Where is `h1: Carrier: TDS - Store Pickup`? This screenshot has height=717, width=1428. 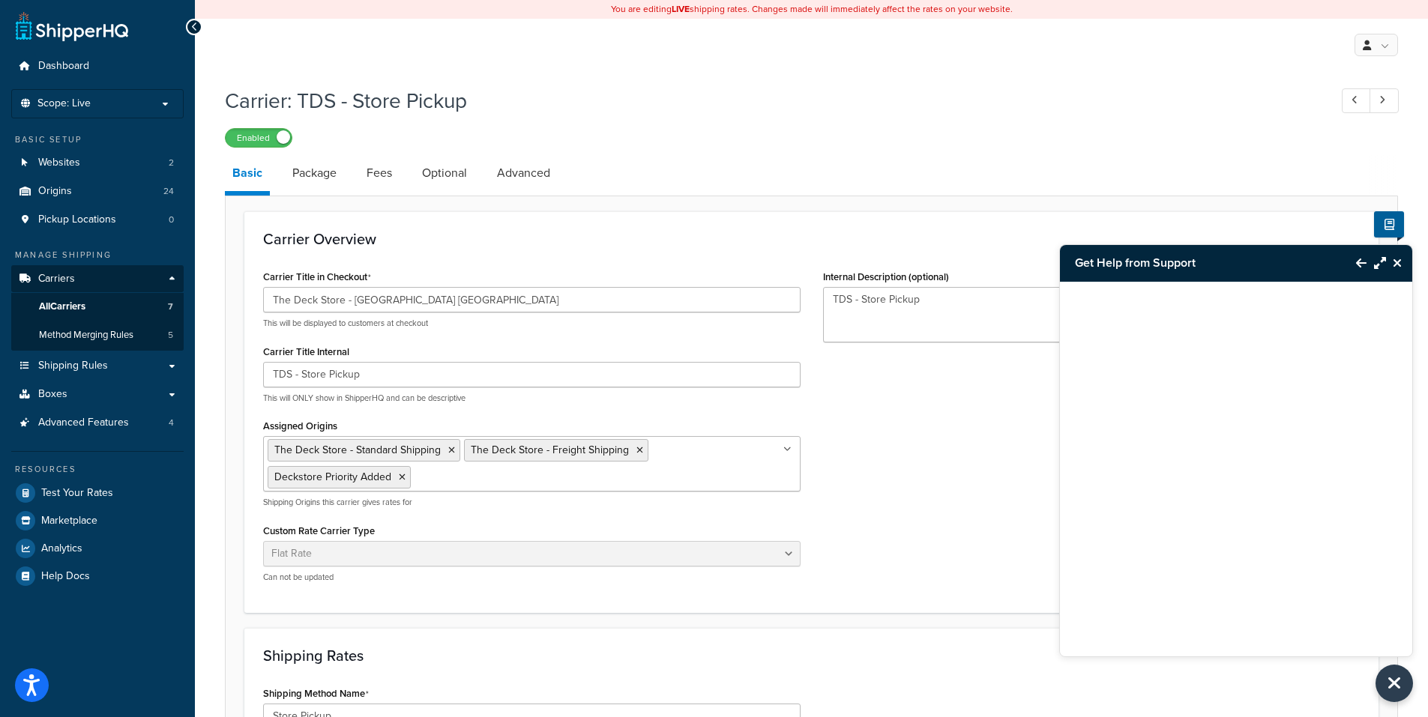
h1: Carrier: TDS - Store Pickup is located at coordinates (769, 100).